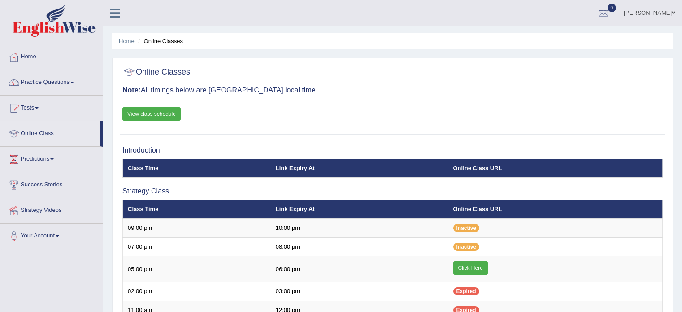 This screenshot has height=312, width=682. I want to click on td: 07:00 pm, so click(197, 247).